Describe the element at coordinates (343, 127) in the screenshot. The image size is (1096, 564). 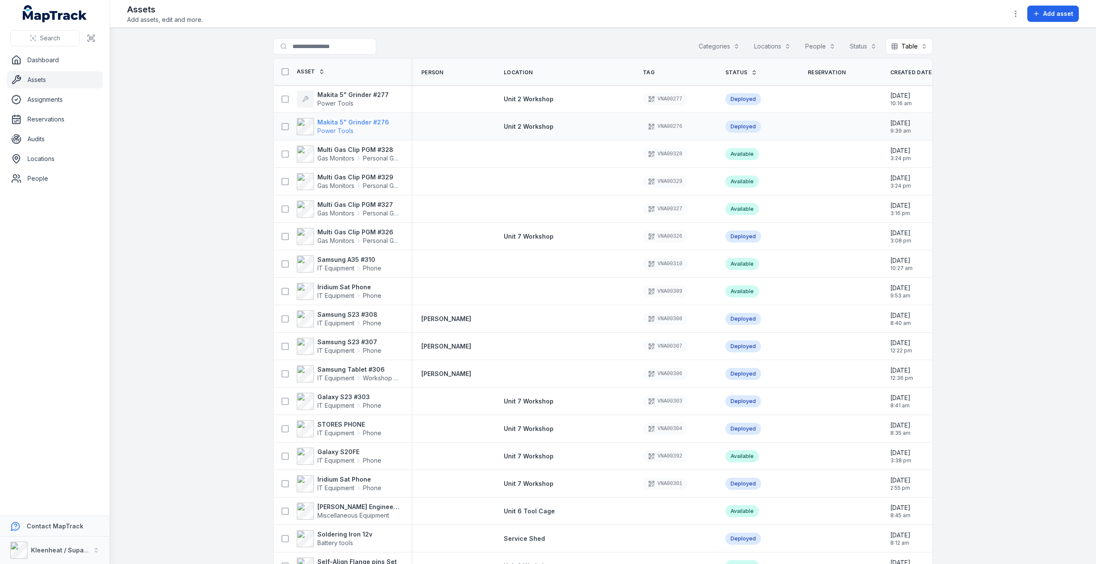
I see `a: Makita 5" Grinder #276Power Tools` at that location.